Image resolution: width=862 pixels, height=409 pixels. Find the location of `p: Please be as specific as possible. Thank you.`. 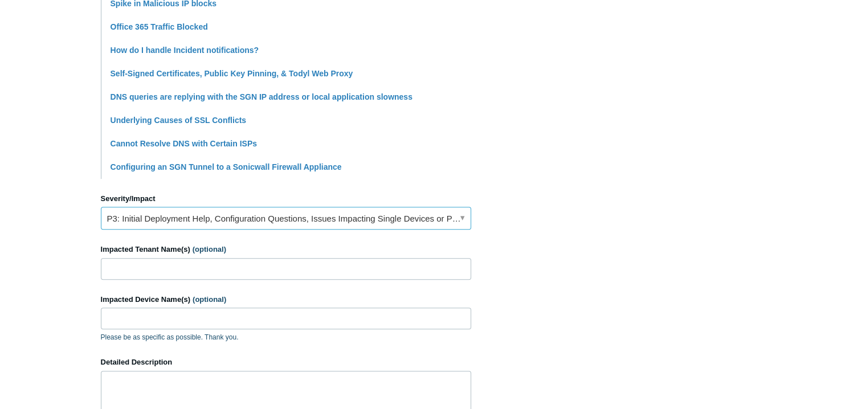

p: Please be as specific as possible. Thank you. is located at coordinates (286, 337).